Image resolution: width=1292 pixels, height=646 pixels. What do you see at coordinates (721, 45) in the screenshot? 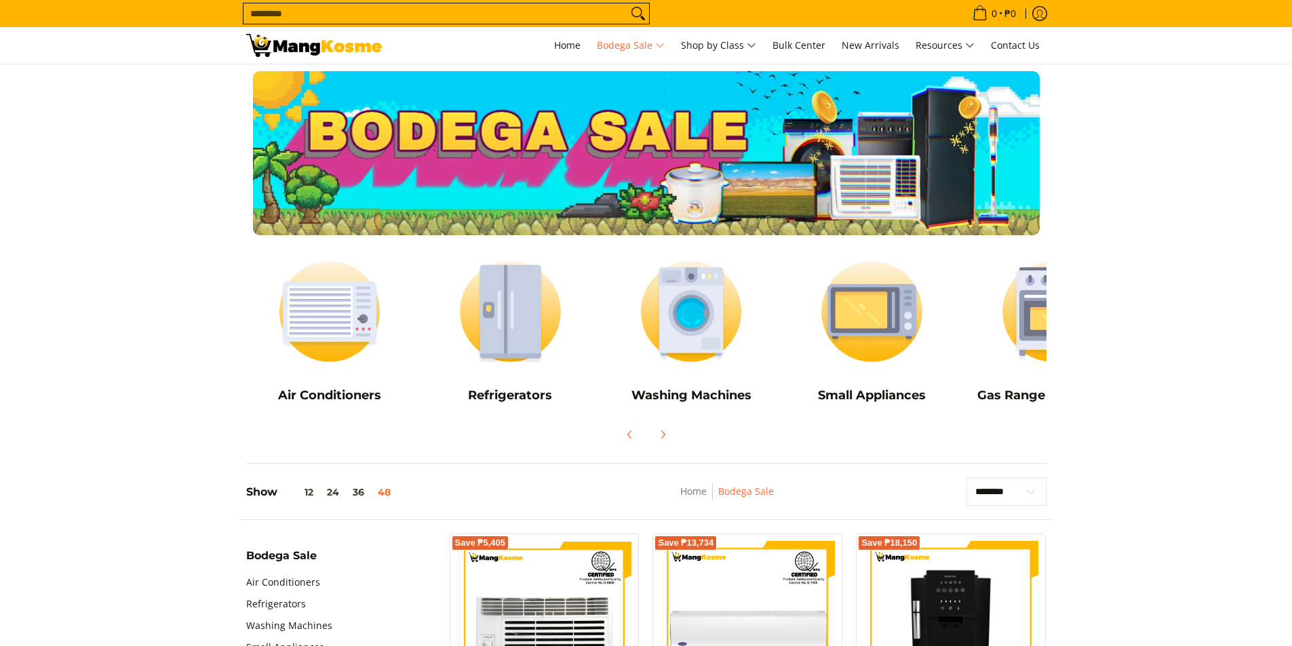
I see `nav: Main Menu` at bounding box center [721, 45].